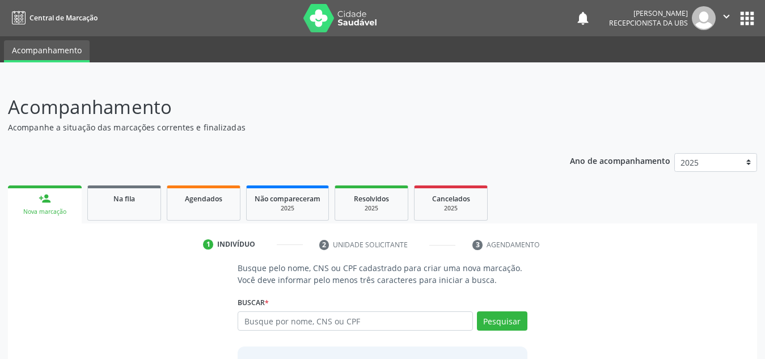 Image resolution: width=765 pixels, height=359 pixels. Describe the element at coordinates (45, 198) in the screenshot. I see `div: person_add` at that location.